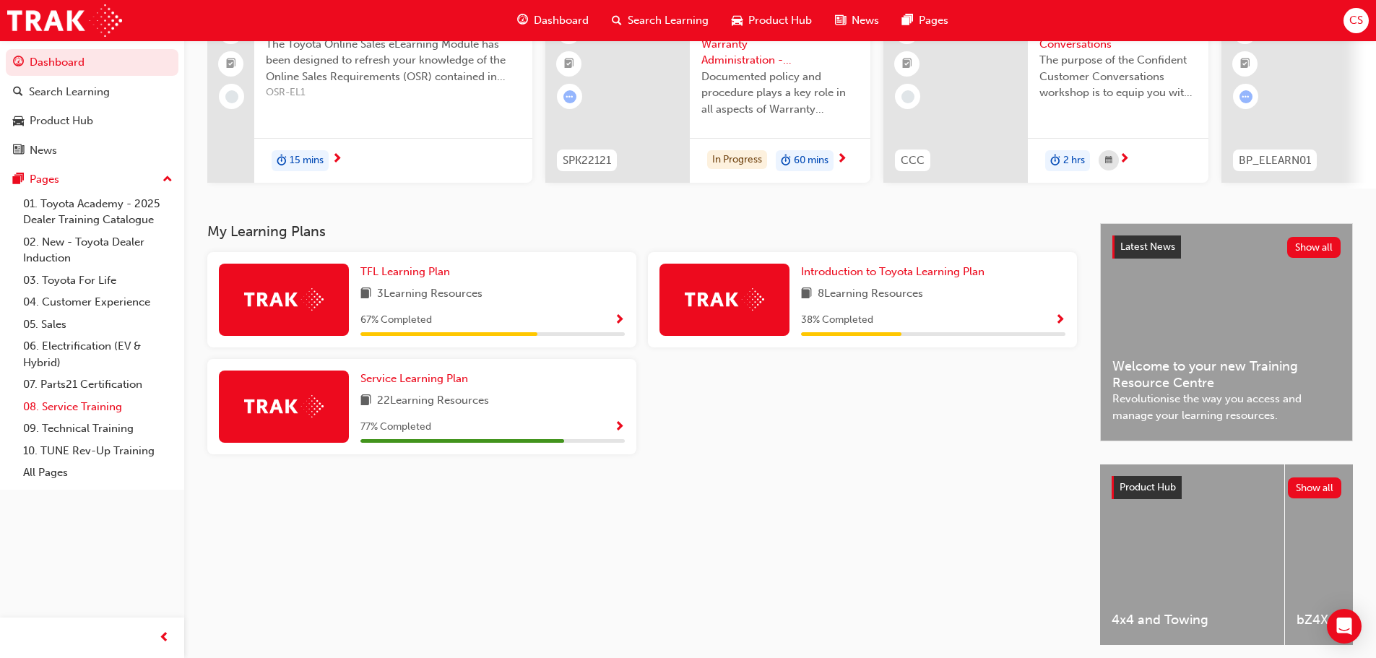 The width and height of the screenshot is (1376, 658). Describe the element at coordinates (98, 354) in the screenshot. I see `a: 06. Electrification (EV & Hybrid)` at that location.